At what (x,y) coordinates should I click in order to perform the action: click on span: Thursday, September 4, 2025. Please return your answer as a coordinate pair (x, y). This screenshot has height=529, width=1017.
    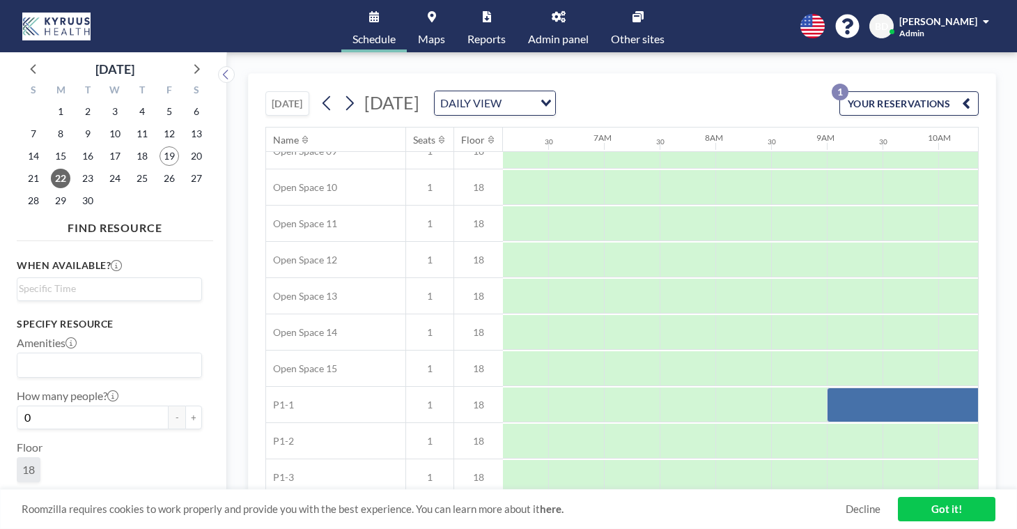
    Looking at the image, I should click on (142, 111).